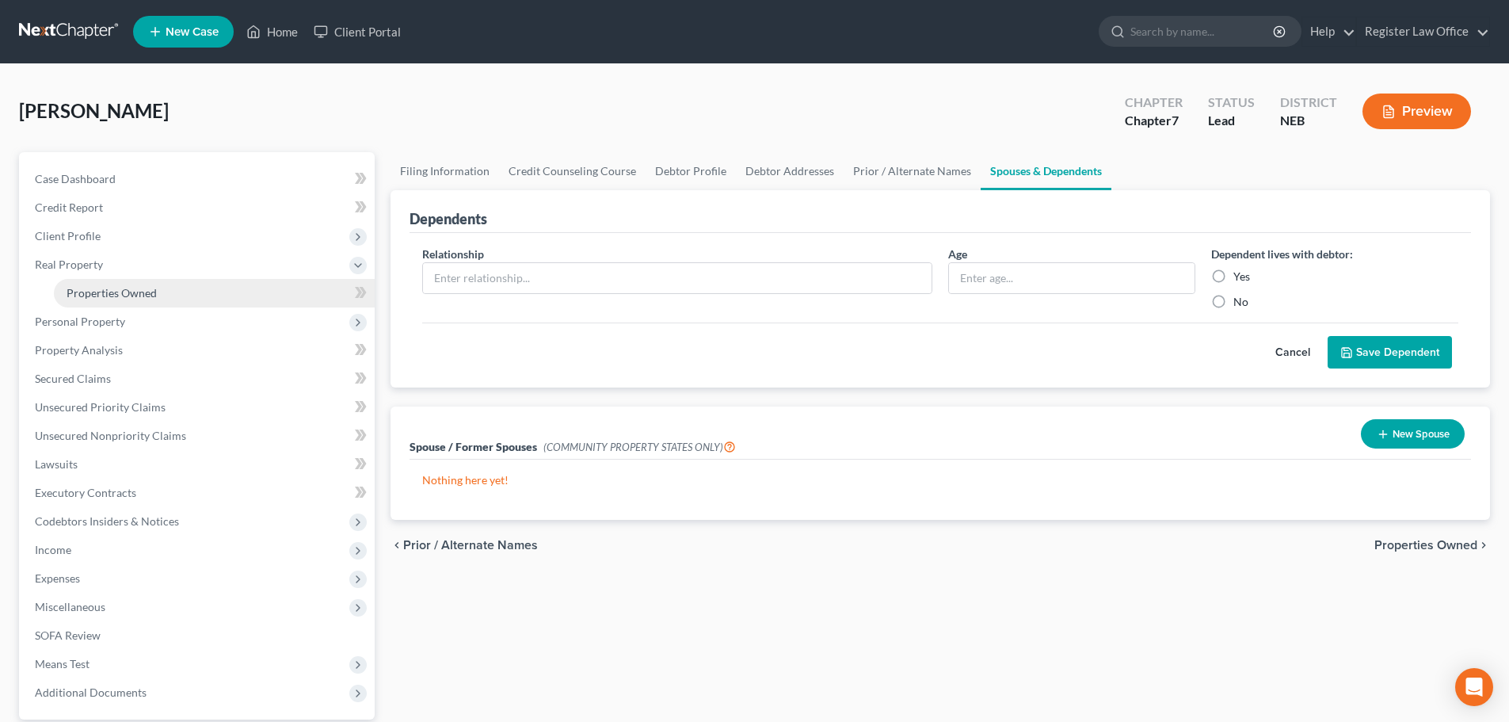 The height and width of the screenshot is (722, 1509). What do you see at coordinates (62, 663) in the screenshot?
I see `span: Means Test` at bounding box center [62, 663].